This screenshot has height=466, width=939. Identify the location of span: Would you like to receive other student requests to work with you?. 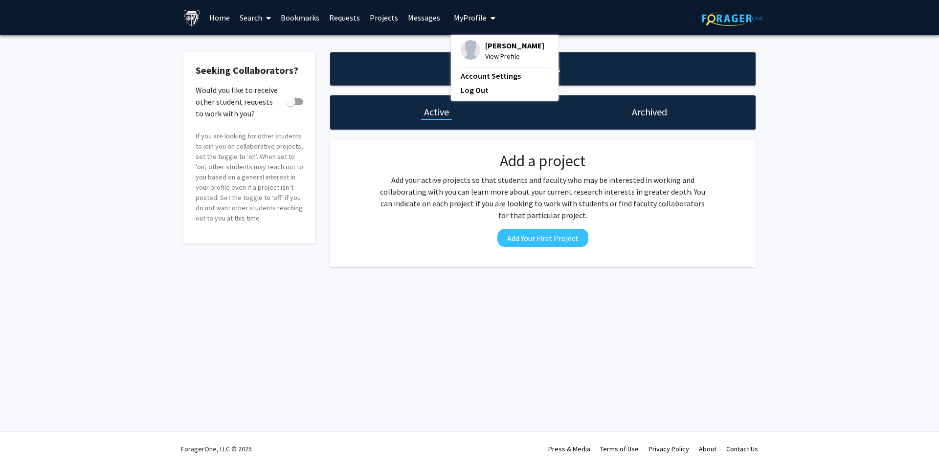
(239, 102).